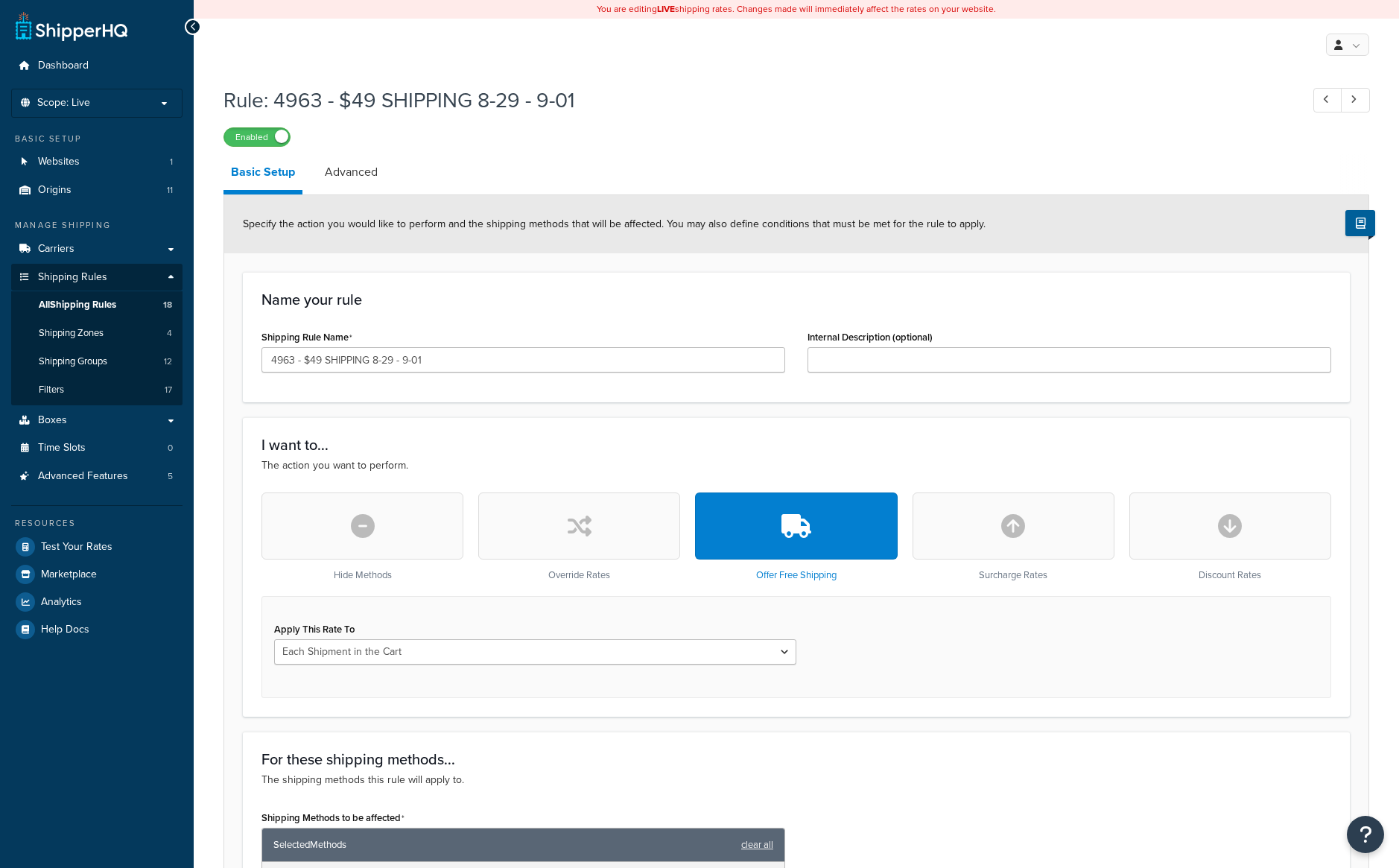  What do you see at coordinates (579, 536) in the screenshot?
I see `div: Override Rates` at bounding box center [579, 536].